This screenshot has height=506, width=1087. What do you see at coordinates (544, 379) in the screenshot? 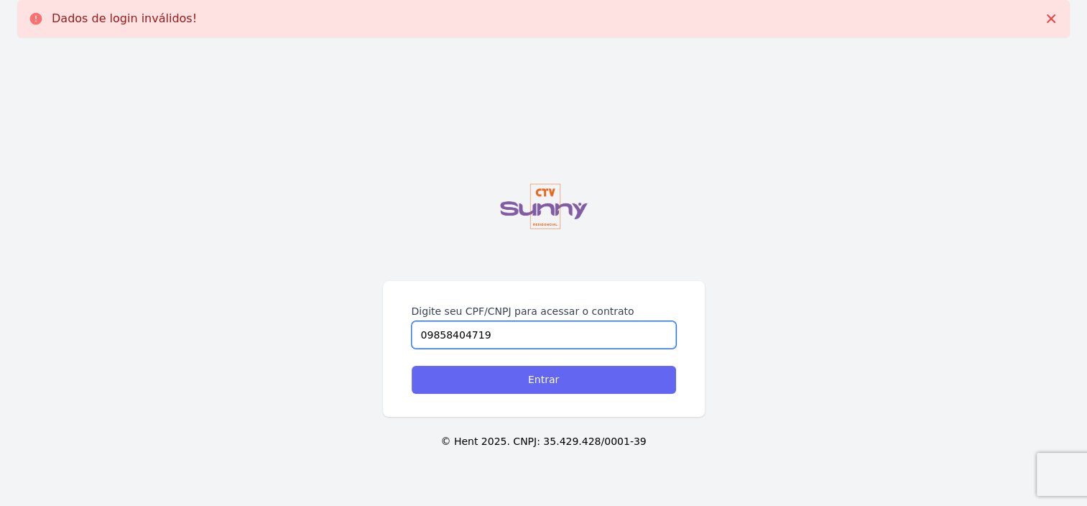
I see `input: Entrar` at bounding box center [544, 379].